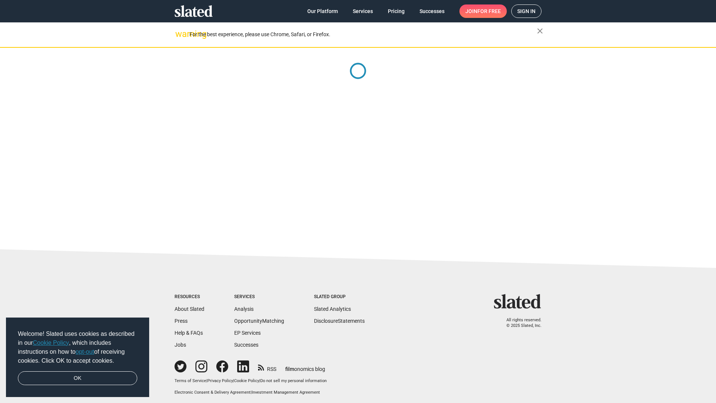  I want to click on button: Do not sell my personal information, so click(293, 381).